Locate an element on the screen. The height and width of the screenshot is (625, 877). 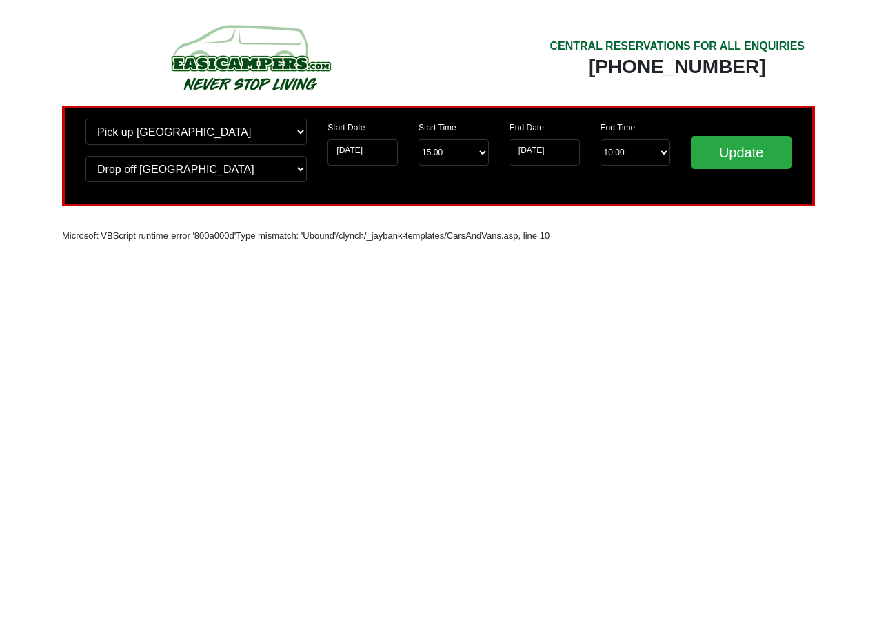
input: Return Date is located at coordinates (545, 152).